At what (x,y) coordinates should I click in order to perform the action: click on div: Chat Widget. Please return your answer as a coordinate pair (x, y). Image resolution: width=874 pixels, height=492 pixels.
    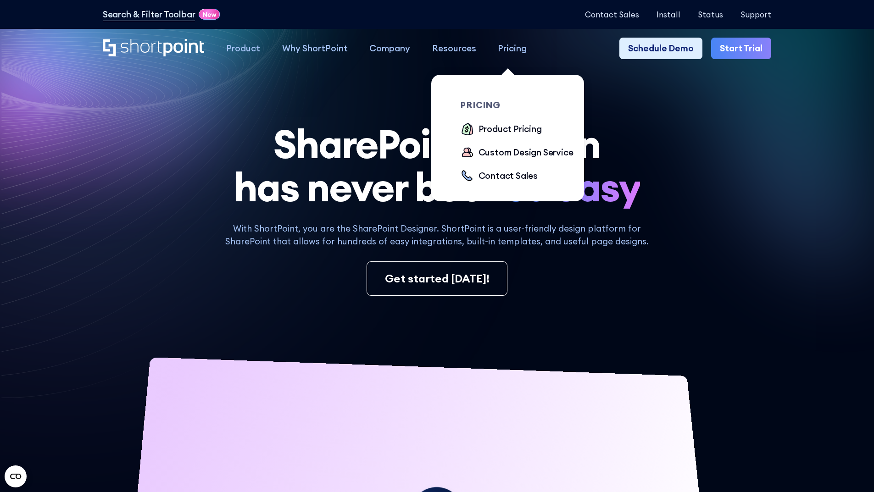
    Looking at the image, I should click on (851, 470).